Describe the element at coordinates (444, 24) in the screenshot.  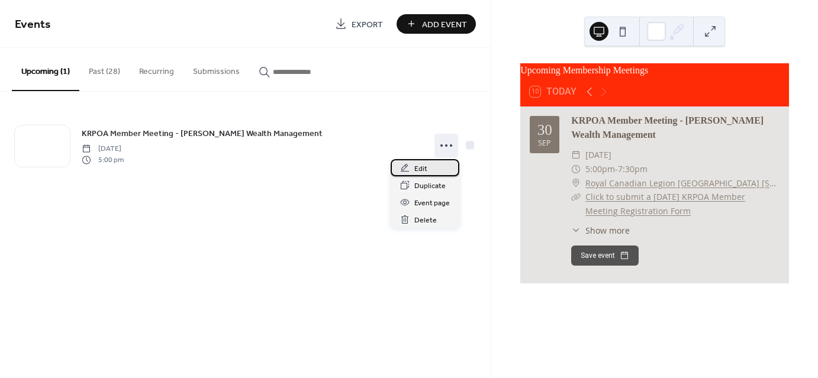
I see `span: Add Event` at that location.